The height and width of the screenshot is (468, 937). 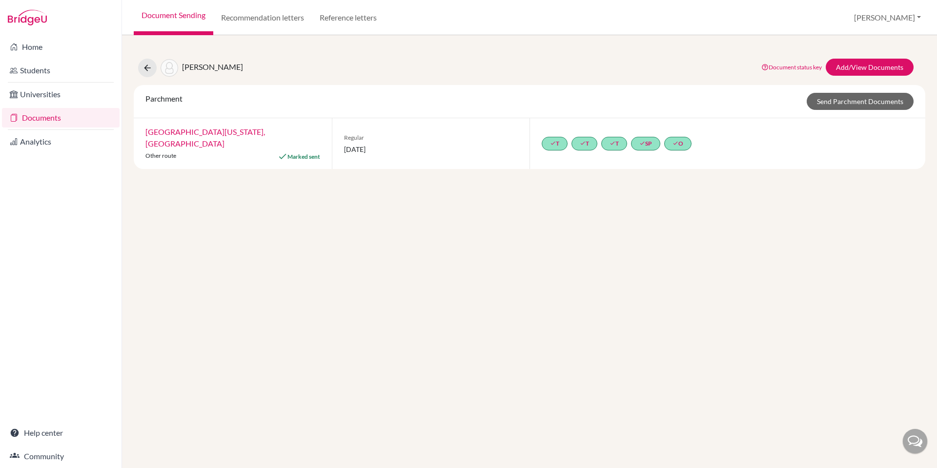 I want to click on span: Regular, so click(x=431, y=138).